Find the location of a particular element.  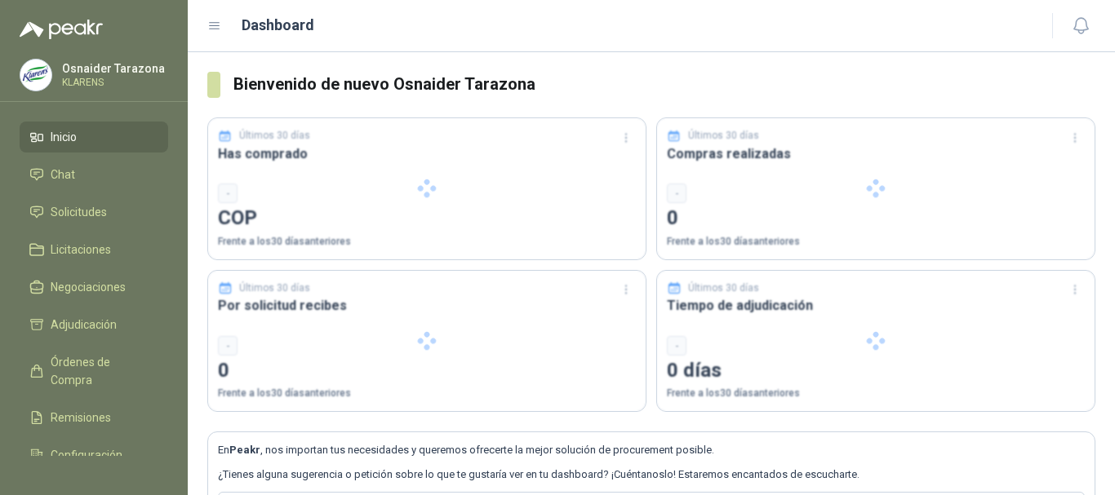

a: Adjudicación is located at coordinates (94, 325).